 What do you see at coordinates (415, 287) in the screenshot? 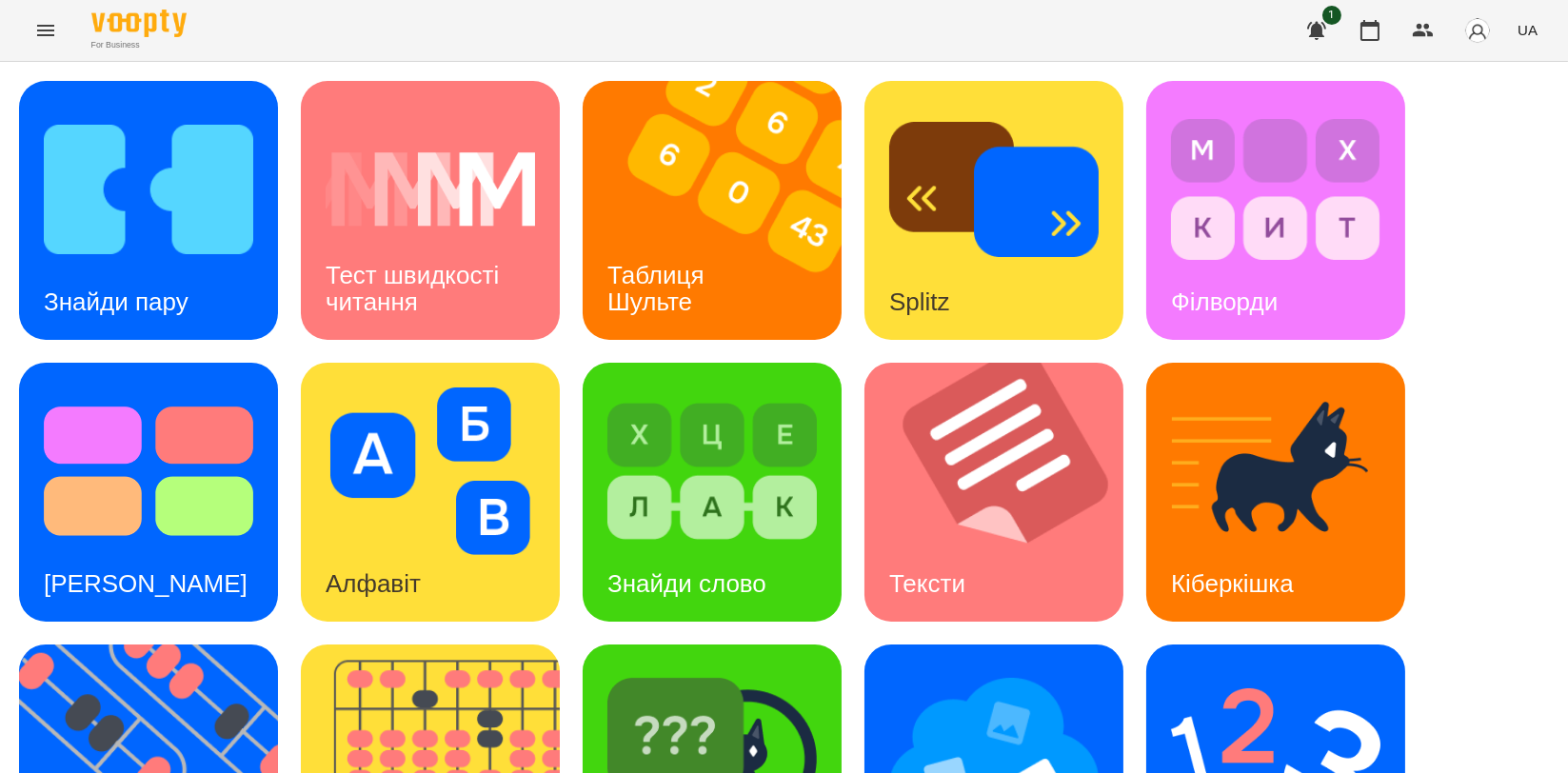
I see `h3: Тест швидкості читання` at bounding box center [415, 287].